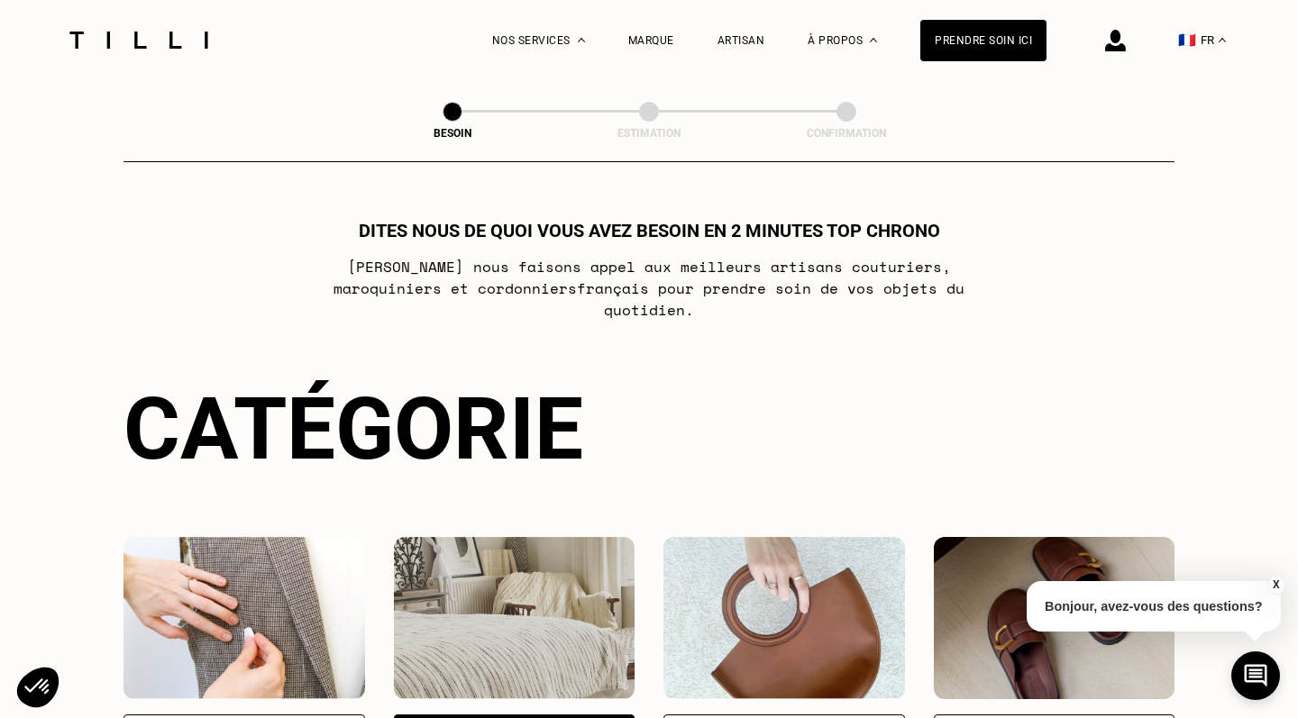 This screenshot has width=1298, height=718. I want to click on button: X, so click(1275, 585).